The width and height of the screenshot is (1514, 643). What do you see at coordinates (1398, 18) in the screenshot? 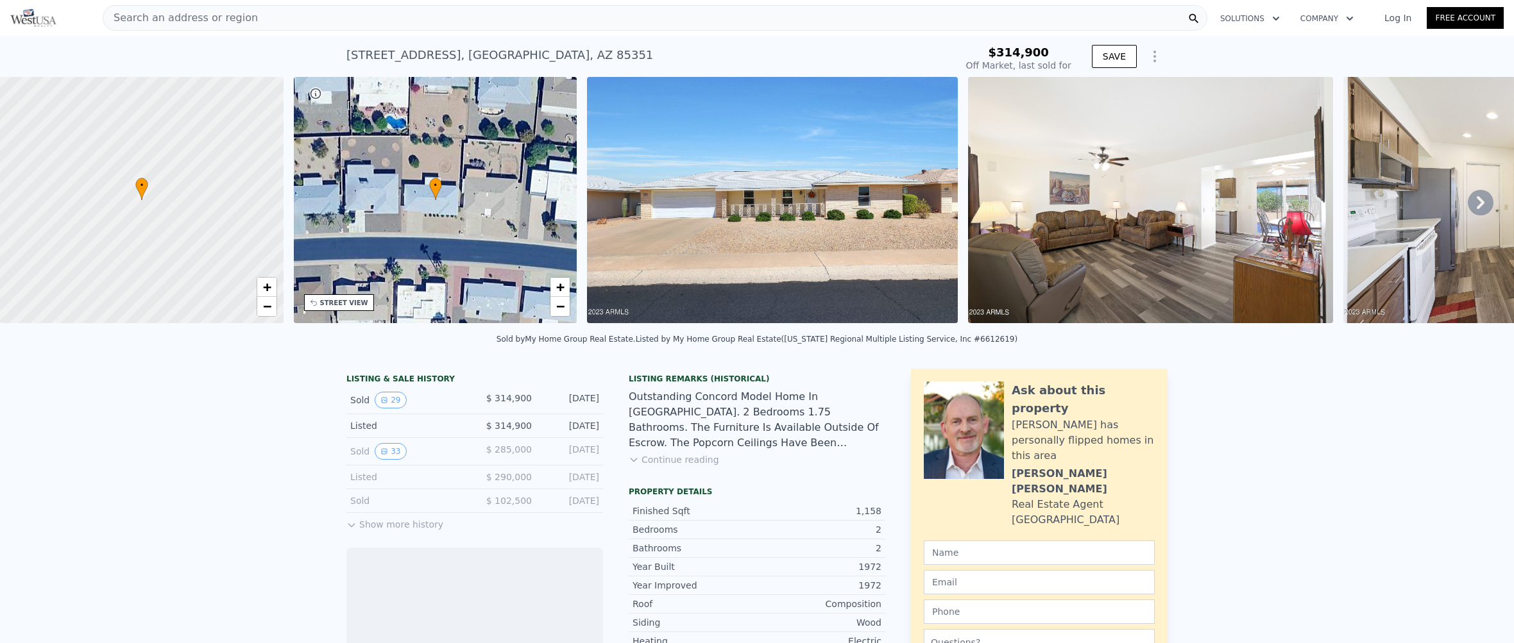
I see `a: Log In` at bounding box center [1398, 18].